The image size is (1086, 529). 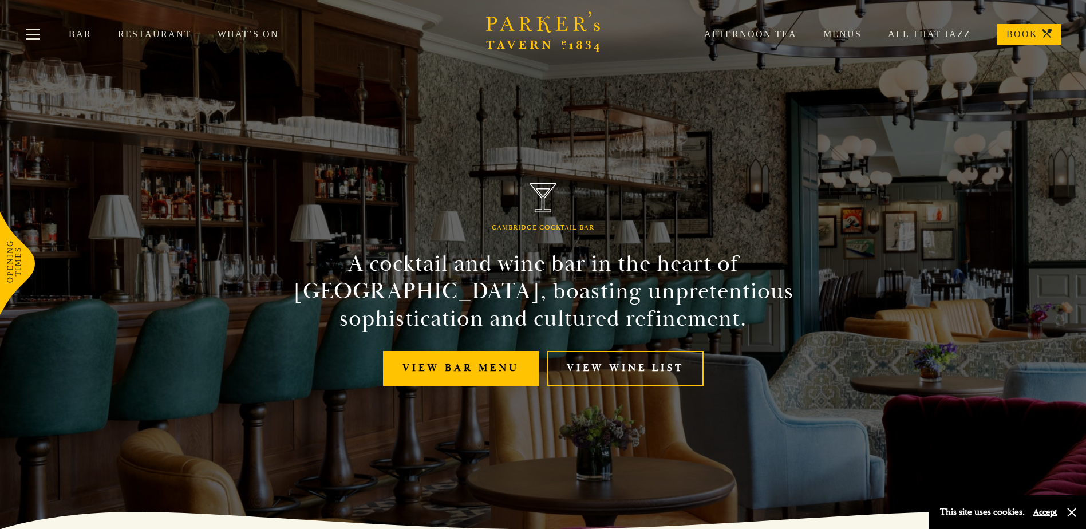 I want to click on img: Parker's Tavern Brasserie Cambridge, so click(x=543, y=198).